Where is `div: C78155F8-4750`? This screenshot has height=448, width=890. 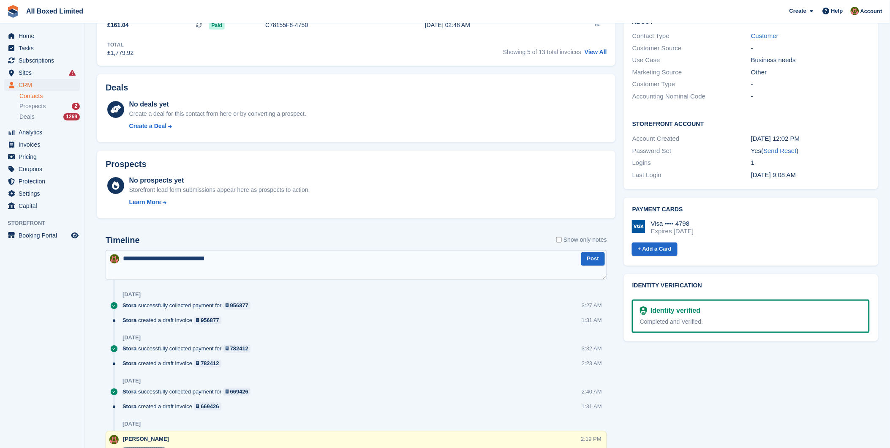 div: C78155F8-4750 is located at coordinates (329, 25).